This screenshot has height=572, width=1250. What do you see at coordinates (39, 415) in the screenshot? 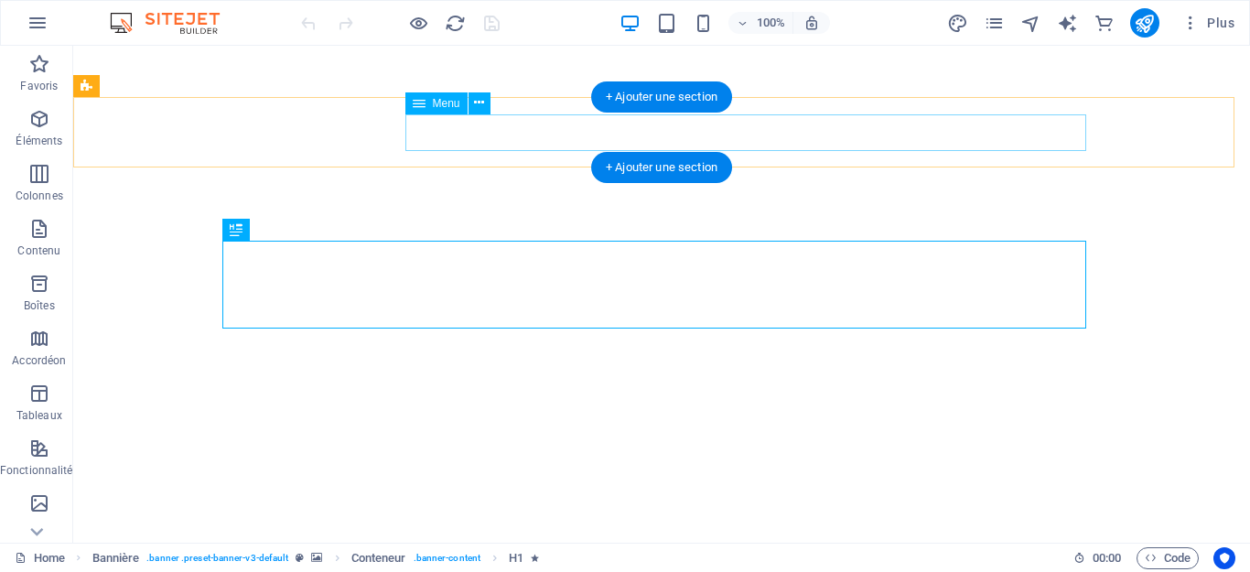
I see `p: Tableaux` at bounding box center [39, 415].